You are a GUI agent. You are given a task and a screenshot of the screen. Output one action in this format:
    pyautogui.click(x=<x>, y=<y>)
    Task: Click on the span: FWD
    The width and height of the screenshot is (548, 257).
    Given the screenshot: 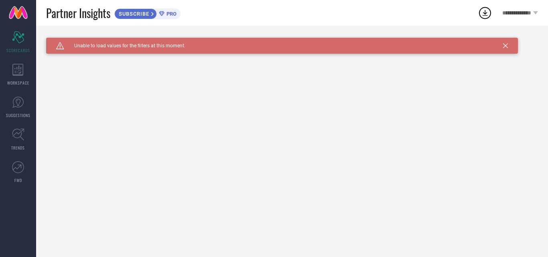 What is the action you would take?
    pyautogui.click(x=18, y=180)
    